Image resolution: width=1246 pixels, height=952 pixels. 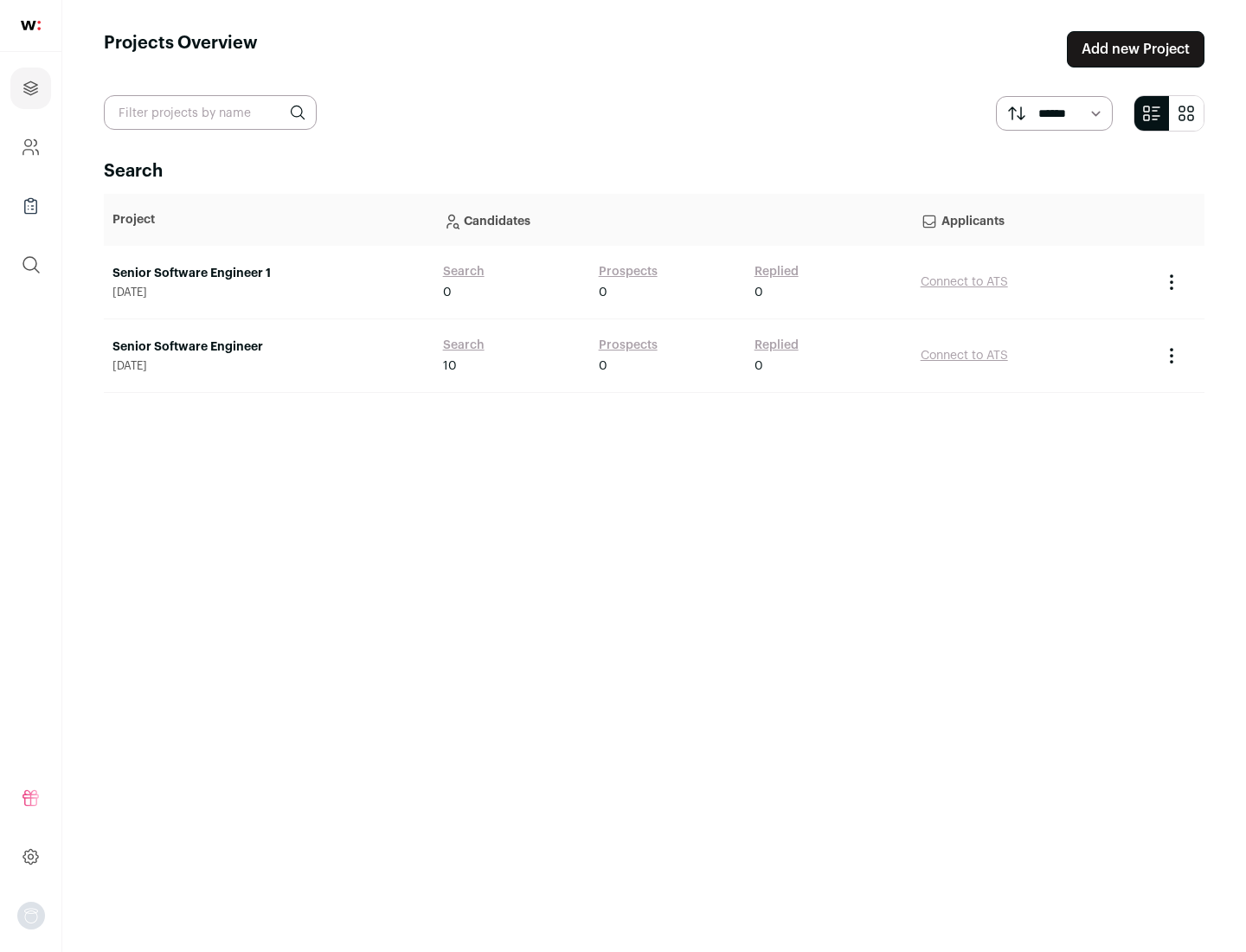 I want to click on span: 10, so click(x=450, y=366).